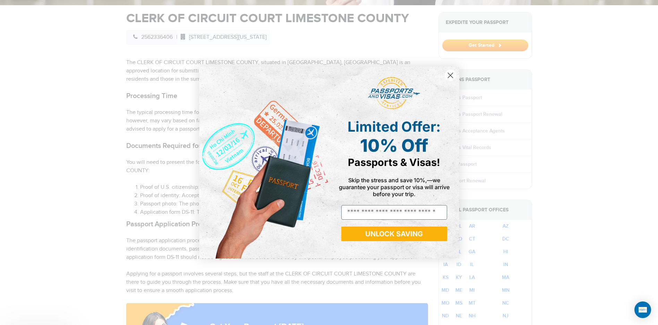 This screenshot has width=658, height=325. What do you see at coordinates (394, 146) in the screenshot?
I see `span: 10% Off` at bounding box center [394, 146].